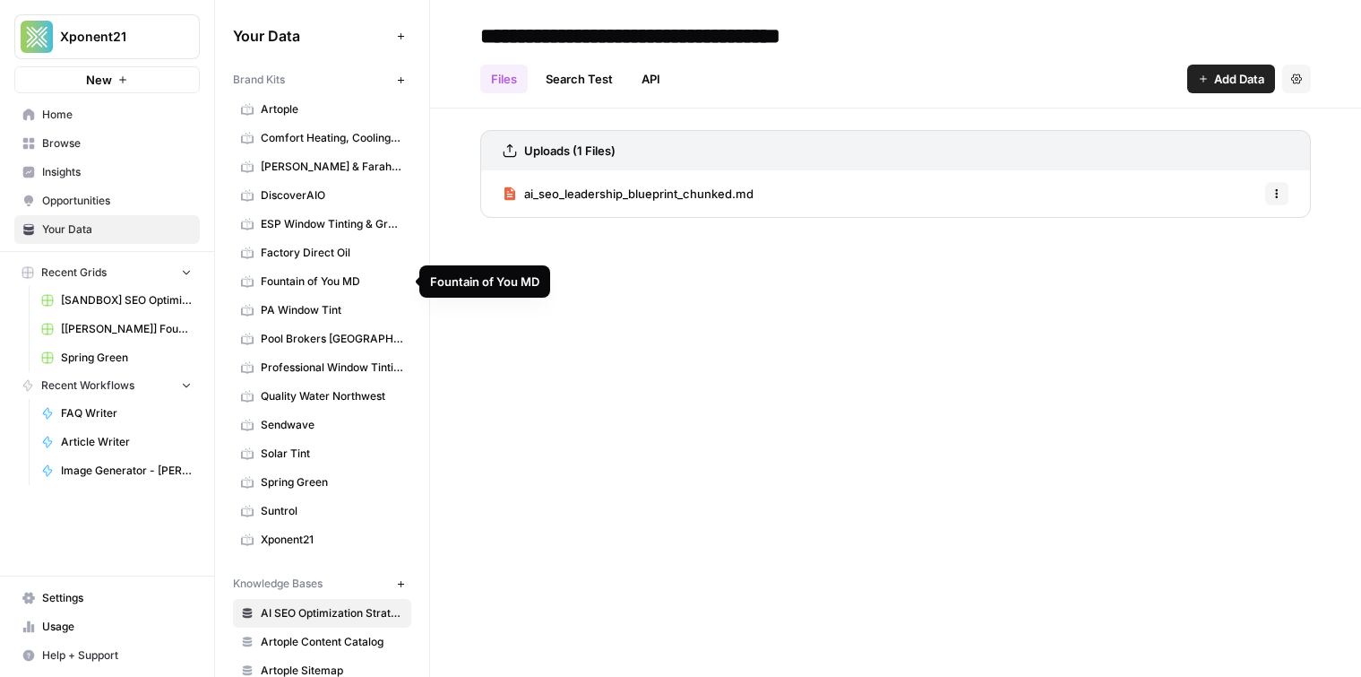  What do you see at coordinates (107, 272) in the screenshot?
I see `button: Recent Grids` at bounding box center [107, 272].